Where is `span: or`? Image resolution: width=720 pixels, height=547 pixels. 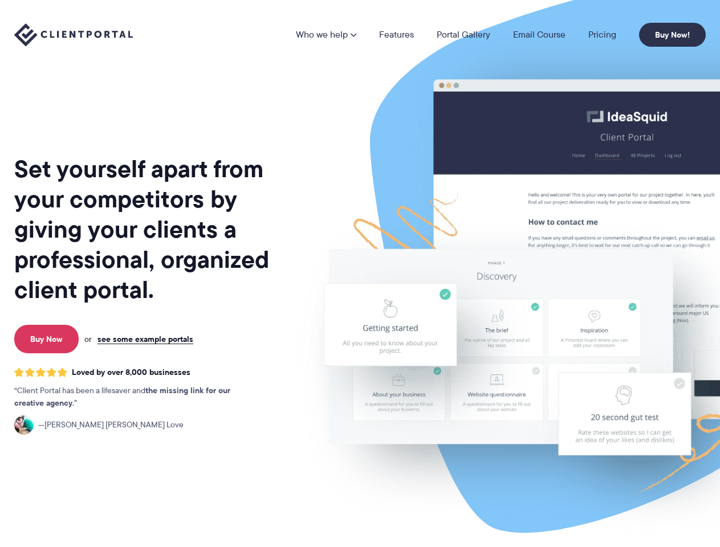
span: or is located at coordinates (88, 339).